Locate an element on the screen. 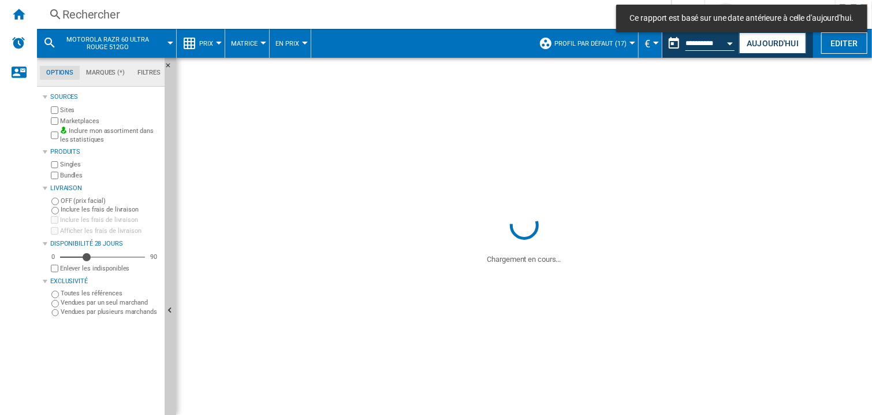 The image size is (872, 415). div: Disponibilité 28 Jours is located at coordinates (105, 244).